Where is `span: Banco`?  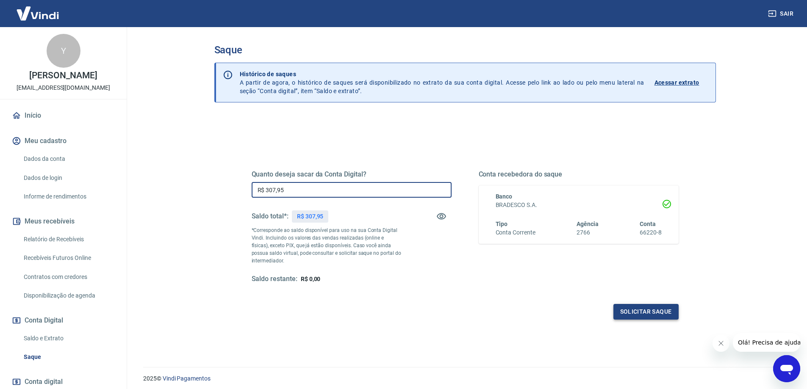
span: Banco is located at coordinates (504, 197).